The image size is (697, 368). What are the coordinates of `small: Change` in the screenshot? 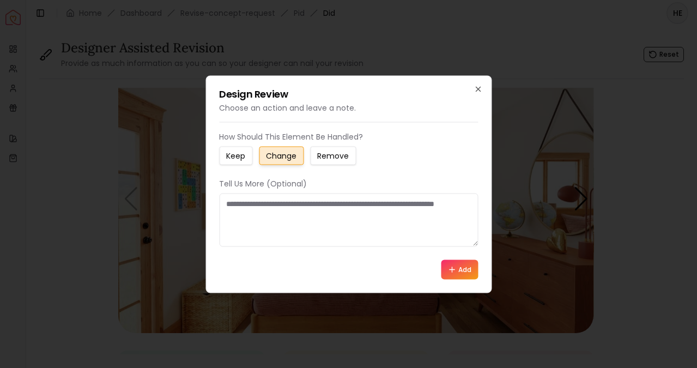 It's located at (281, 155).